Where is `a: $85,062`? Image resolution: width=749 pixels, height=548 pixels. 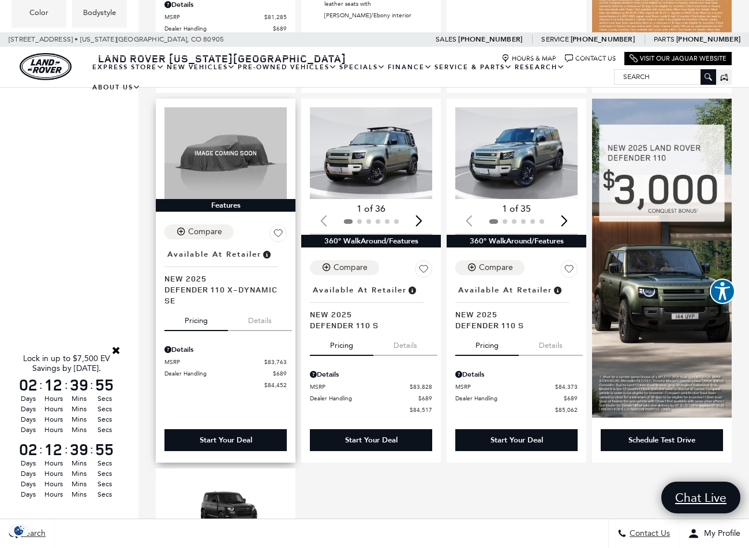 a: $85,062 is located at coordinates (516, 410).